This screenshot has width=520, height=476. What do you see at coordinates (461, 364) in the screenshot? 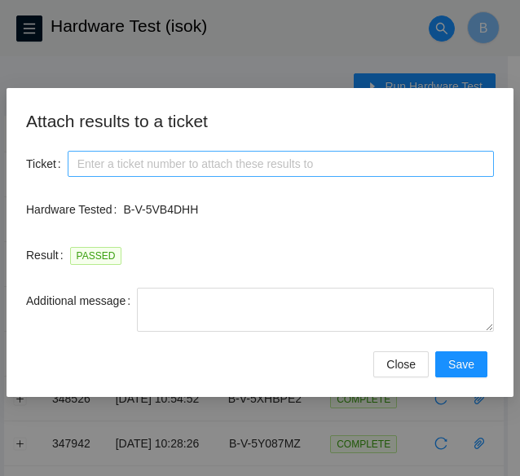
I see `span: Save` at bounding box center [461, 364].